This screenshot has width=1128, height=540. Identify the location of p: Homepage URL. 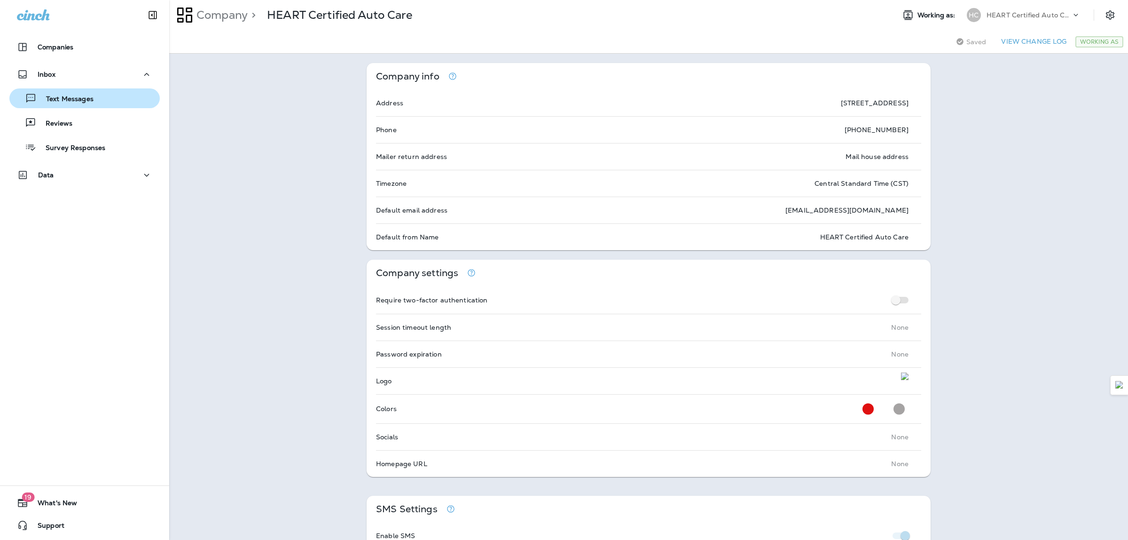
(401, 464).